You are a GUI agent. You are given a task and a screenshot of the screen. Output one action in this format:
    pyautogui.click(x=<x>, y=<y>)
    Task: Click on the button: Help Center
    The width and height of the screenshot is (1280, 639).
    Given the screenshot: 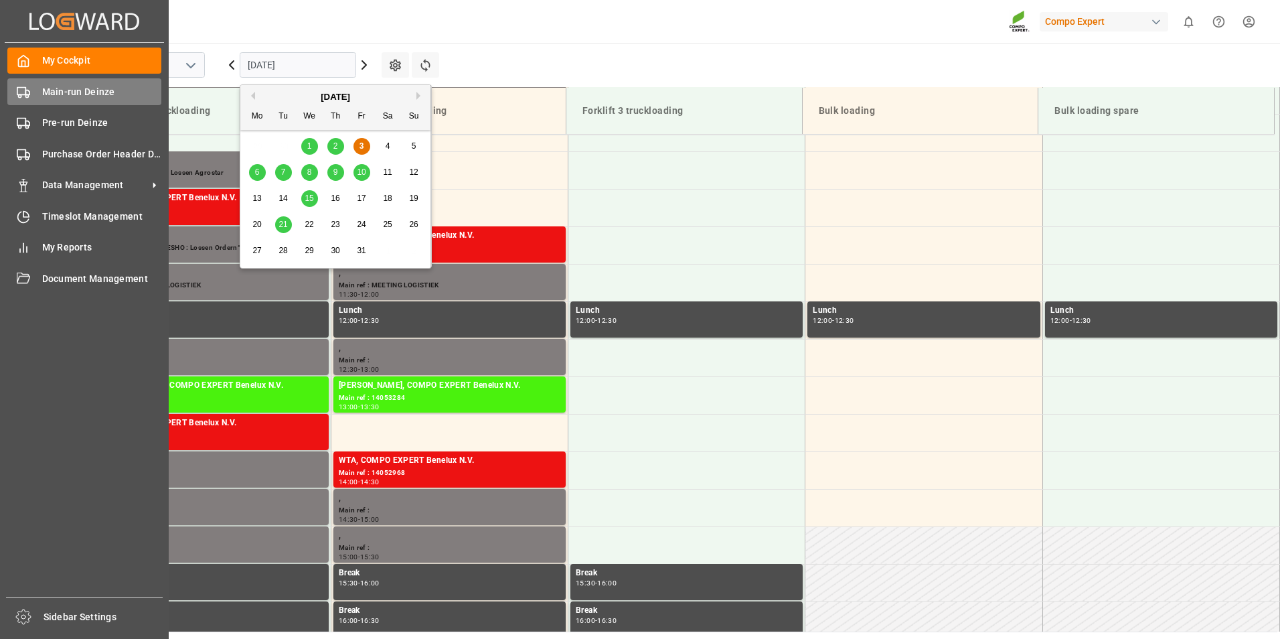 What is the action you would take?
    pyautogui.click(x=1218, y=21)
    